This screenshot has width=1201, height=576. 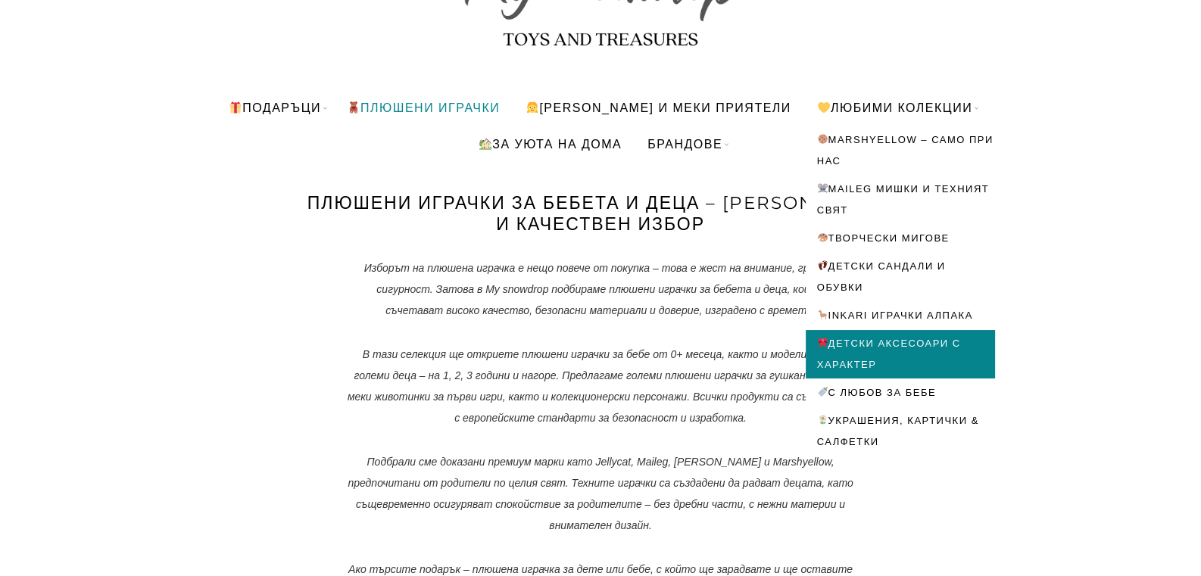 I want to click on a: Детски аксесоари с характер, so click(x=900, y=354).